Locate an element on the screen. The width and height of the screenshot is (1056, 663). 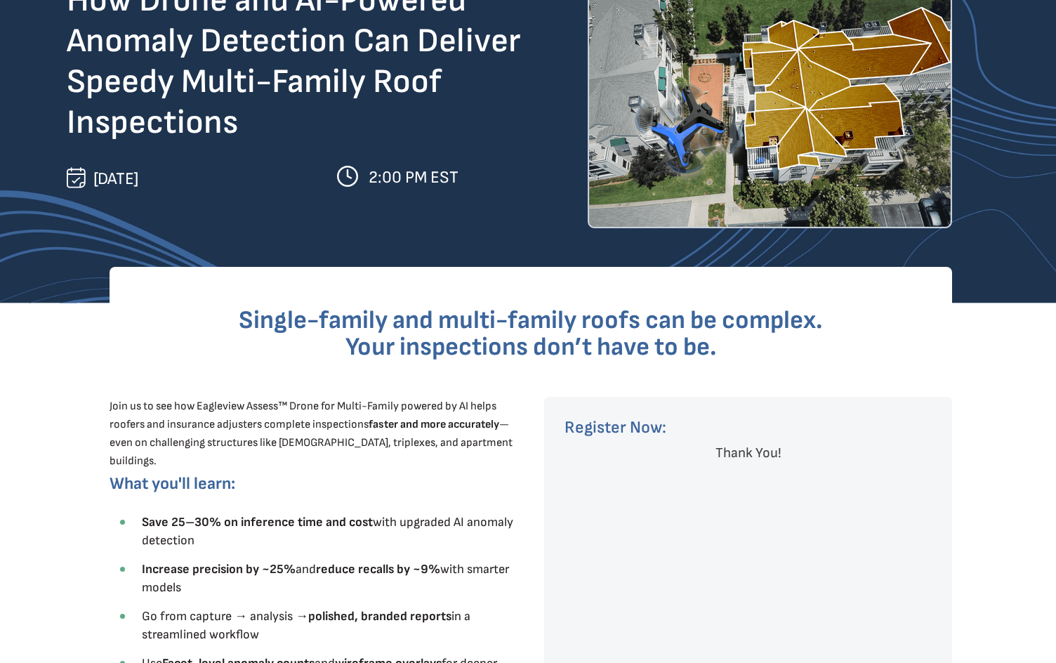
span: What you'll learn: is located at coordinates (172, 483).